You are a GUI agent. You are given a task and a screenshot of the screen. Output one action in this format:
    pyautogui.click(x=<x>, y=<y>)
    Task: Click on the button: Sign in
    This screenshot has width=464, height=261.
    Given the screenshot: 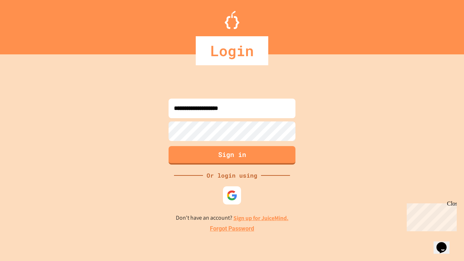 What is the action you would take?
    pyautogui.click(x=232, y=155)
    